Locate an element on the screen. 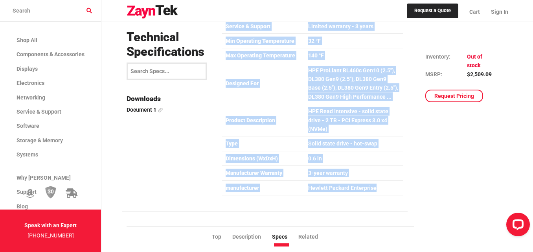  a: Request a Quote is located at coordinates (432, 11).